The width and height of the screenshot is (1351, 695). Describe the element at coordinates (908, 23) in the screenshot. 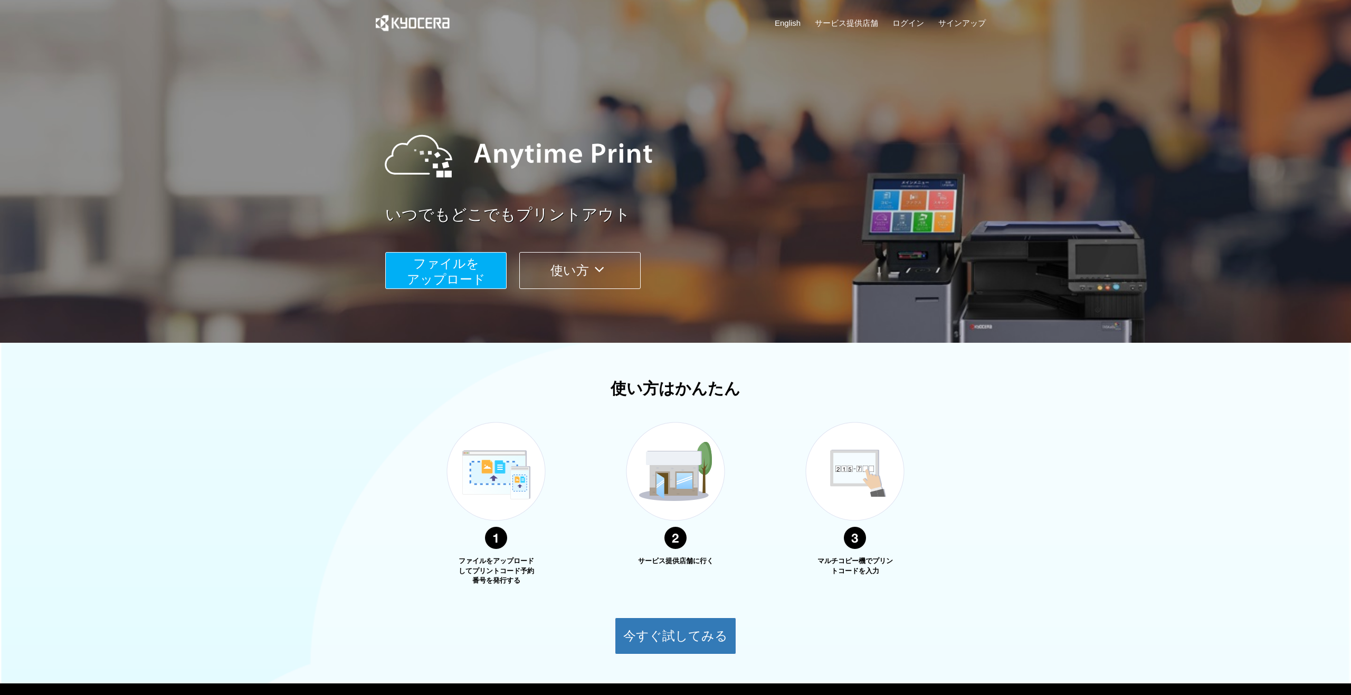

I see `a: ログイン` at that location.